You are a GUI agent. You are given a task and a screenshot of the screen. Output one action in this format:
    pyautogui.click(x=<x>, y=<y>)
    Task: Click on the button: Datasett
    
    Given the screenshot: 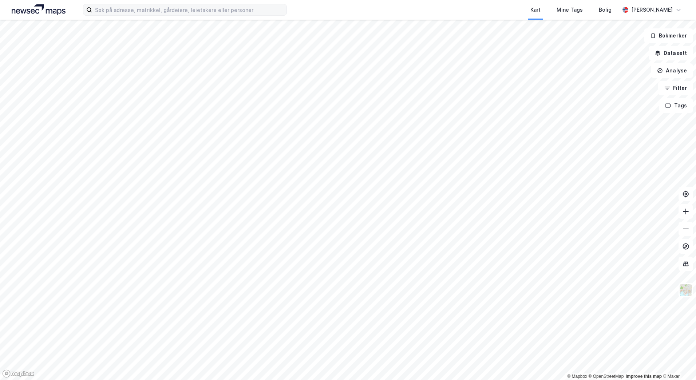 What is the action you would take?
    pyautogui.click(x=671, y=53)
    